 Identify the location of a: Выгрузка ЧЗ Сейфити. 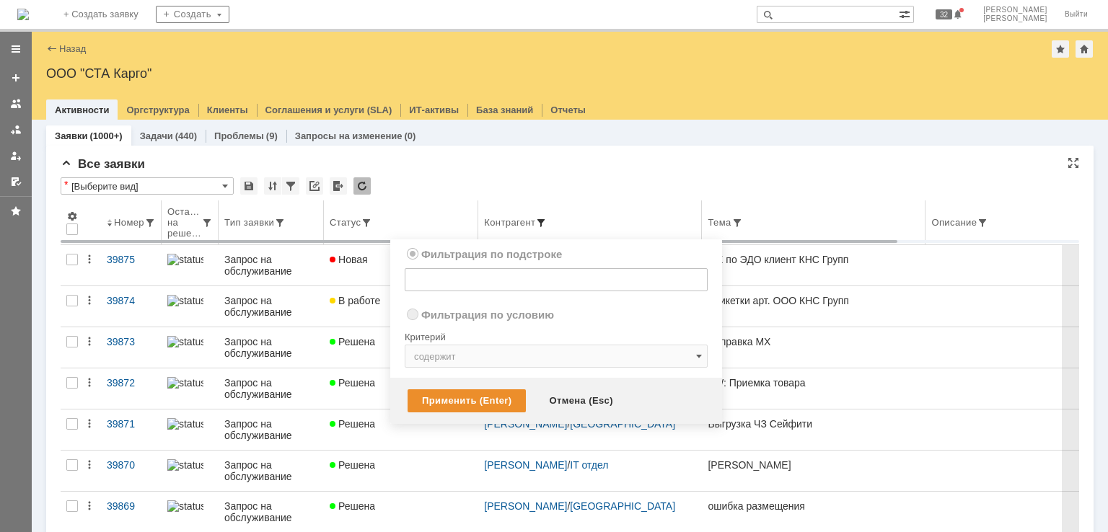
(814, 430).